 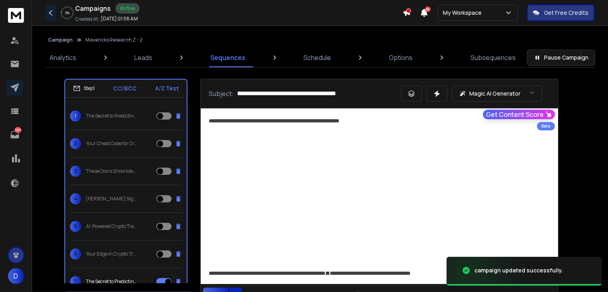 I want to click on p: Subsequences, so click(x=493, y=58).